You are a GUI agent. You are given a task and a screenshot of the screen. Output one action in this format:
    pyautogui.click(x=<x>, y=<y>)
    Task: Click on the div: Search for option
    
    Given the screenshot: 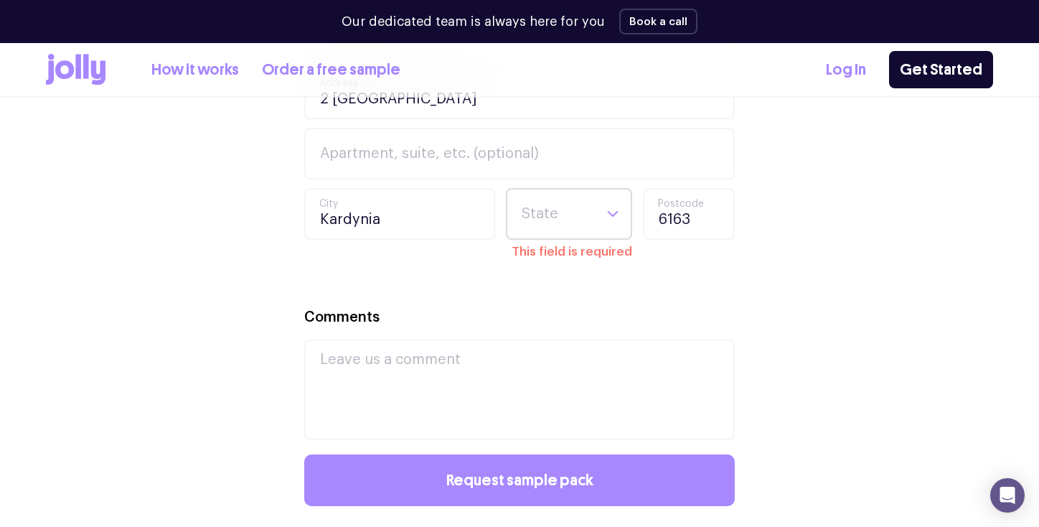 What is the action you would take?
    pyautogui.click(x=569, y=214)
    